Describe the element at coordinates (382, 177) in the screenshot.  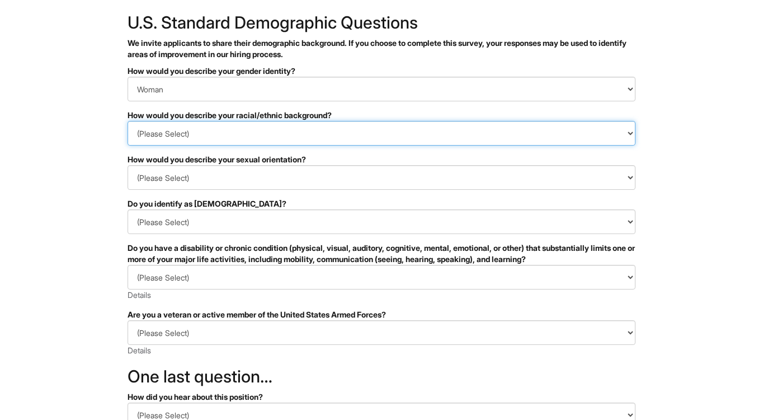
I see `select: How would you describe your sexual orientation?` at that location.